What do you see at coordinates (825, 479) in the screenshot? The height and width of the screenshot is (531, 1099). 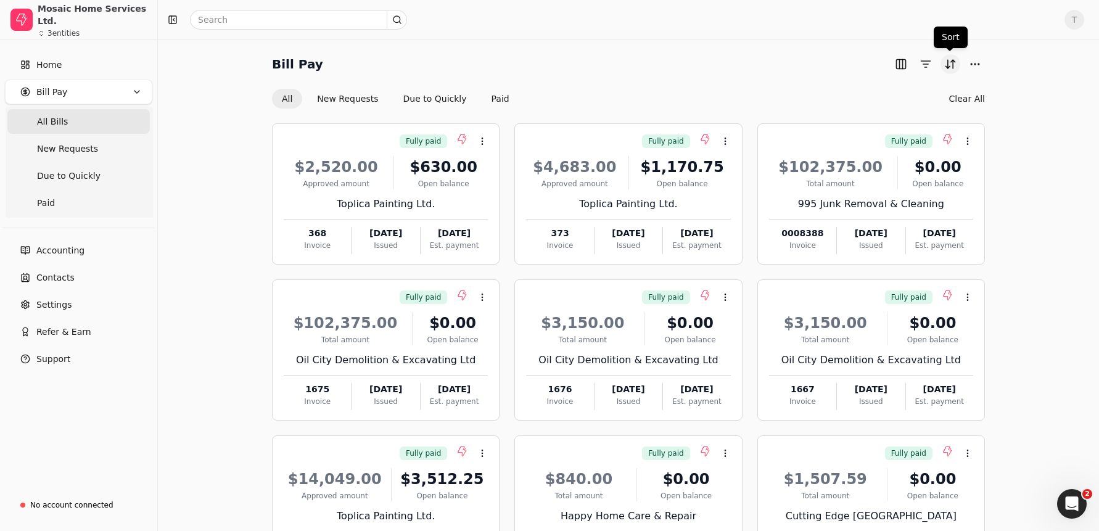 I see `div: $1,507.59` at bounding box center [825, 479].